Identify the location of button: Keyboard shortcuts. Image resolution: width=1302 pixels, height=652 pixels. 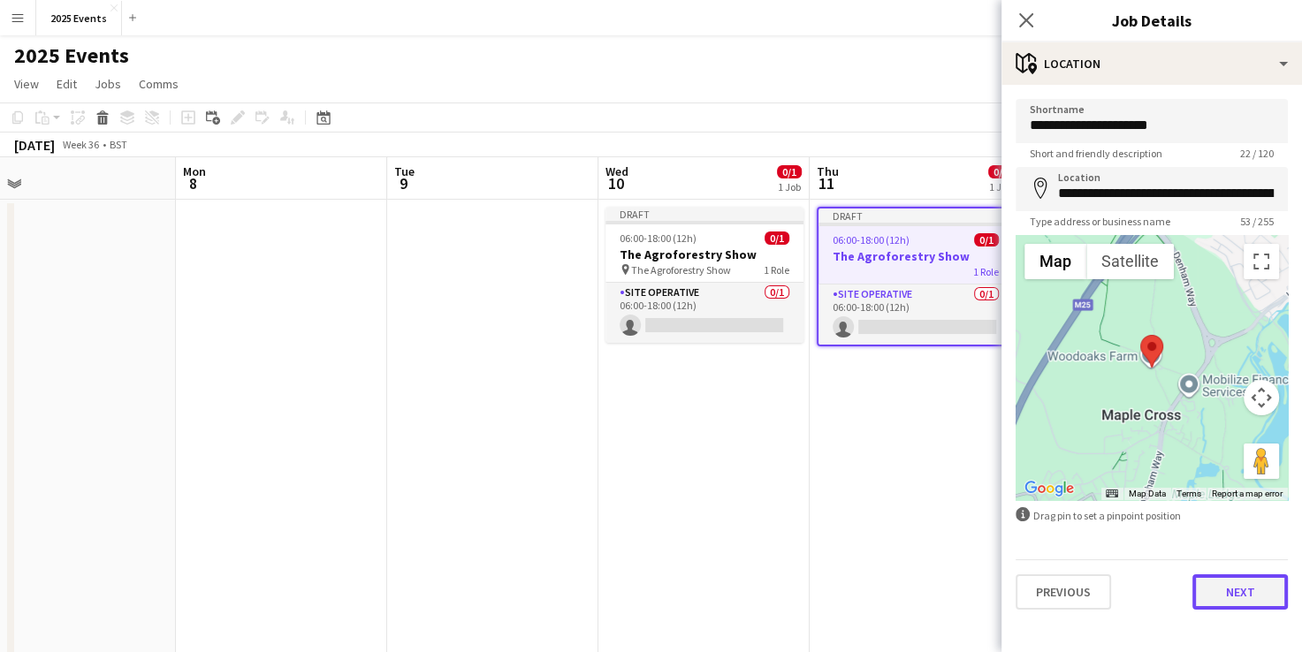
(1112, 494).